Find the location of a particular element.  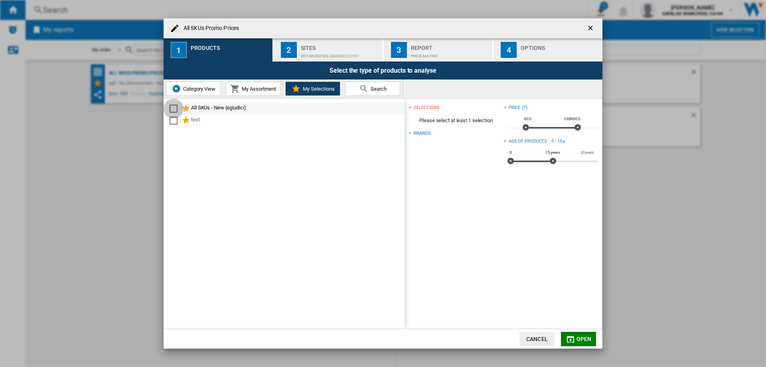

button: 2 Sites Key Websites (sgiudici) (10) is located at coordinates (328, 50).